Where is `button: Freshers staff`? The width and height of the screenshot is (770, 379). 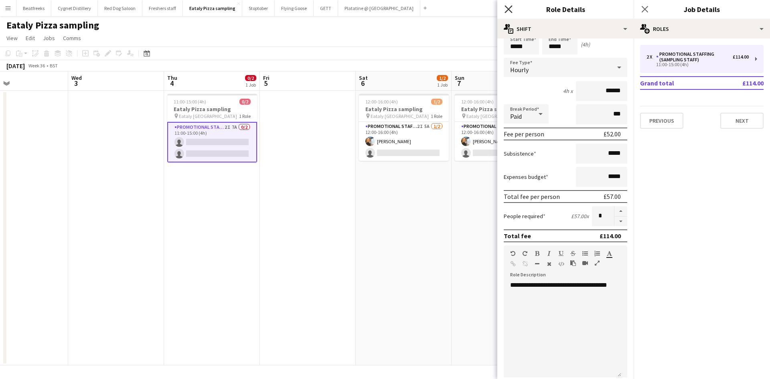 button: Freshers staff is located at coordinates (163, 8).